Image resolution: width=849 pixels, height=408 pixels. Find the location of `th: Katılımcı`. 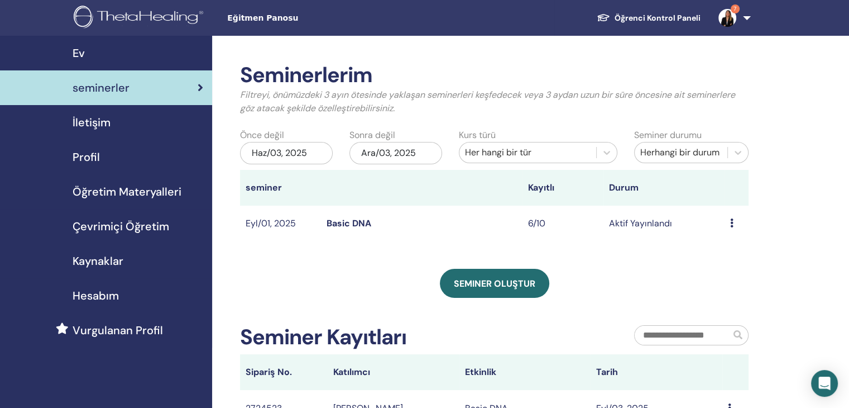

th: Katılımcı is located at coordinates (394, 372).